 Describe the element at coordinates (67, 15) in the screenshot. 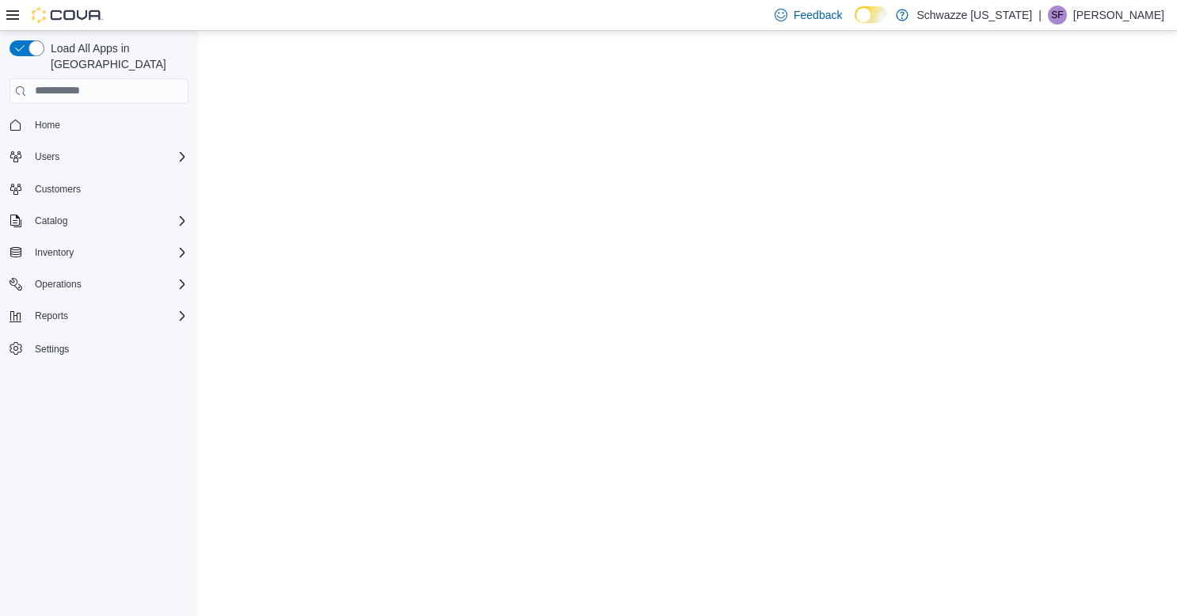

I see `img: Cova` at that location.